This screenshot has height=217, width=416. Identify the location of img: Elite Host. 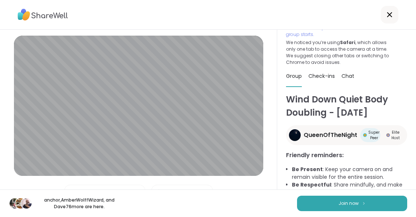
(388, 135).